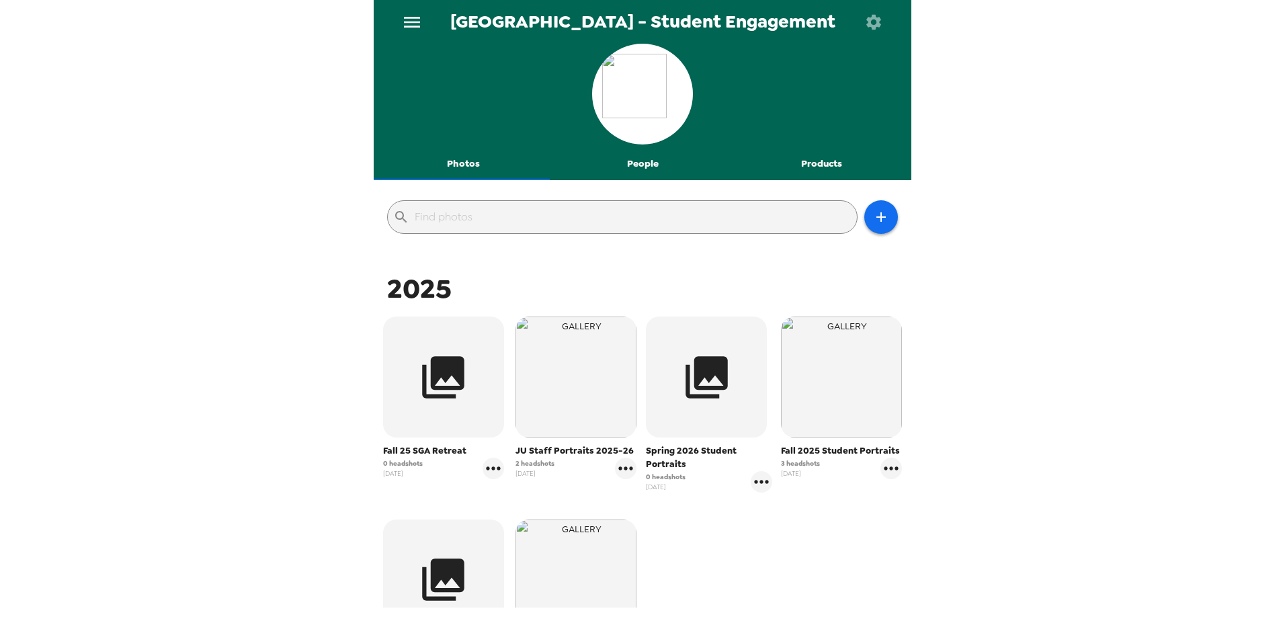  What do you see at coordinates (576, 451) in the screenshot?
I see `span: JU Staff Portraits 2025-26` at bounding box center [576, 451].